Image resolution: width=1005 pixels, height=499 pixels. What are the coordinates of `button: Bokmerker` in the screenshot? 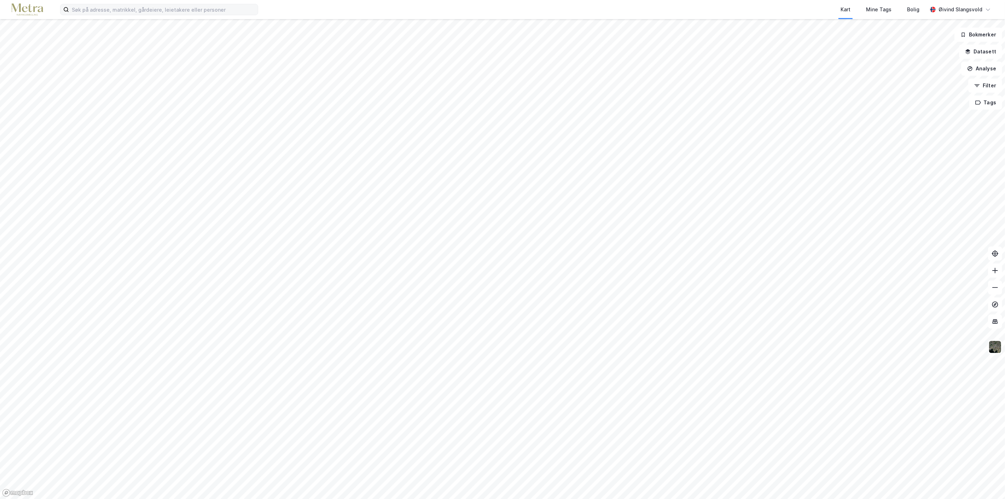 It's located at (978, 35).